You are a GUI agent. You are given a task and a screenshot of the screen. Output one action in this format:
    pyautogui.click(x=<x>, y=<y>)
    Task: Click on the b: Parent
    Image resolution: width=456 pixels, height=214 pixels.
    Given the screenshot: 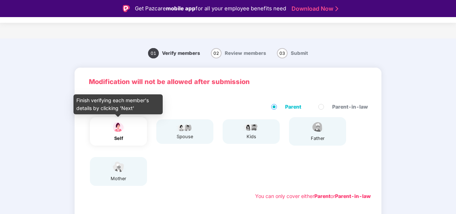 What is the action you would take?
    pyautogui.click(x=322, y=196)
    